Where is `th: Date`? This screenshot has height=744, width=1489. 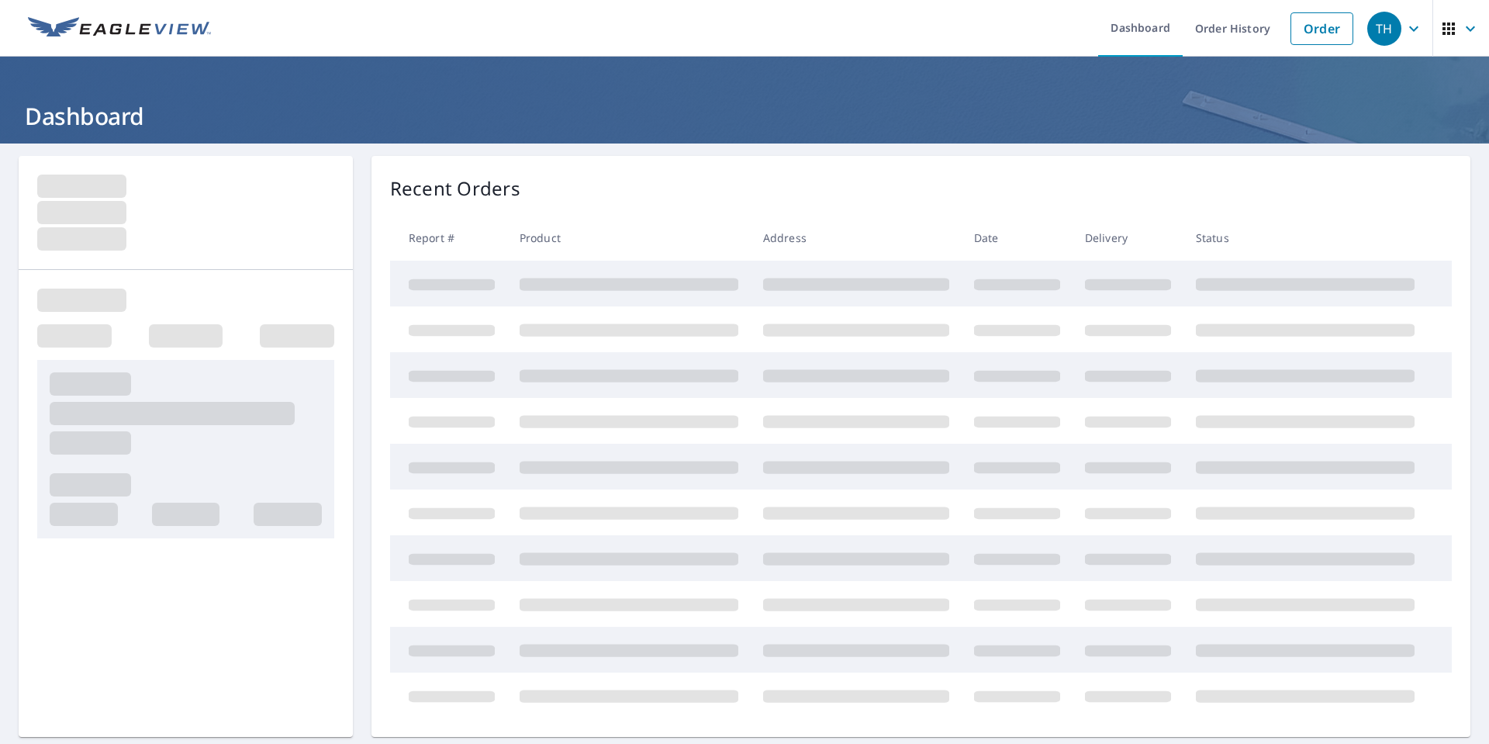
th: Date is located at coordinates (1017, 237).